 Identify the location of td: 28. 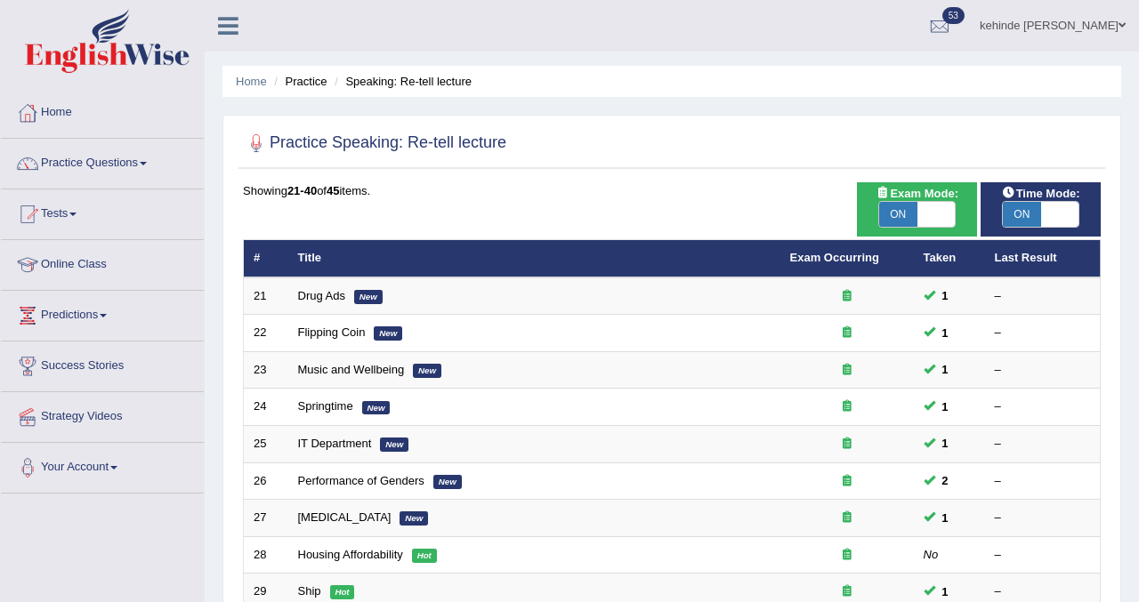
(266, 555).